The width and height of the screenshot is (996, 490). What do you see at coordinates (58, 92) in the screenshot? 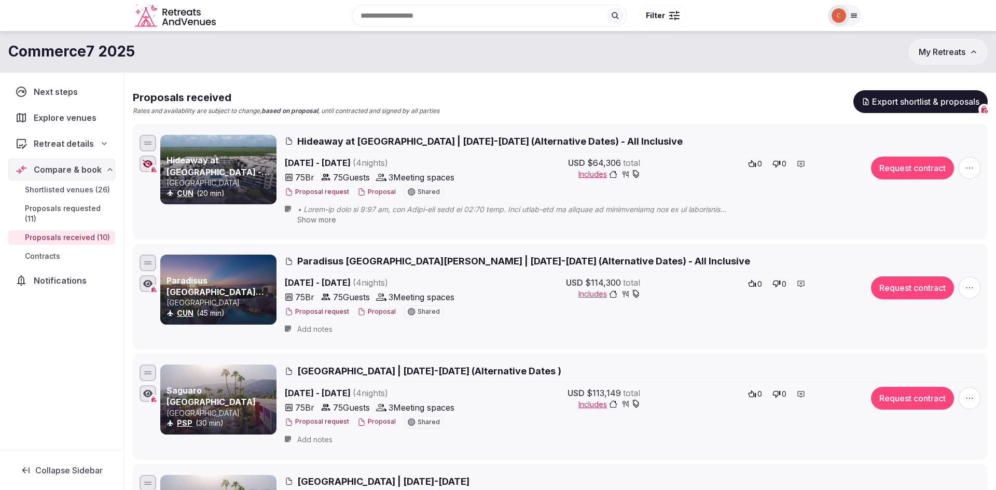
I see `span: Next steps` at bounding box center [58, 92].